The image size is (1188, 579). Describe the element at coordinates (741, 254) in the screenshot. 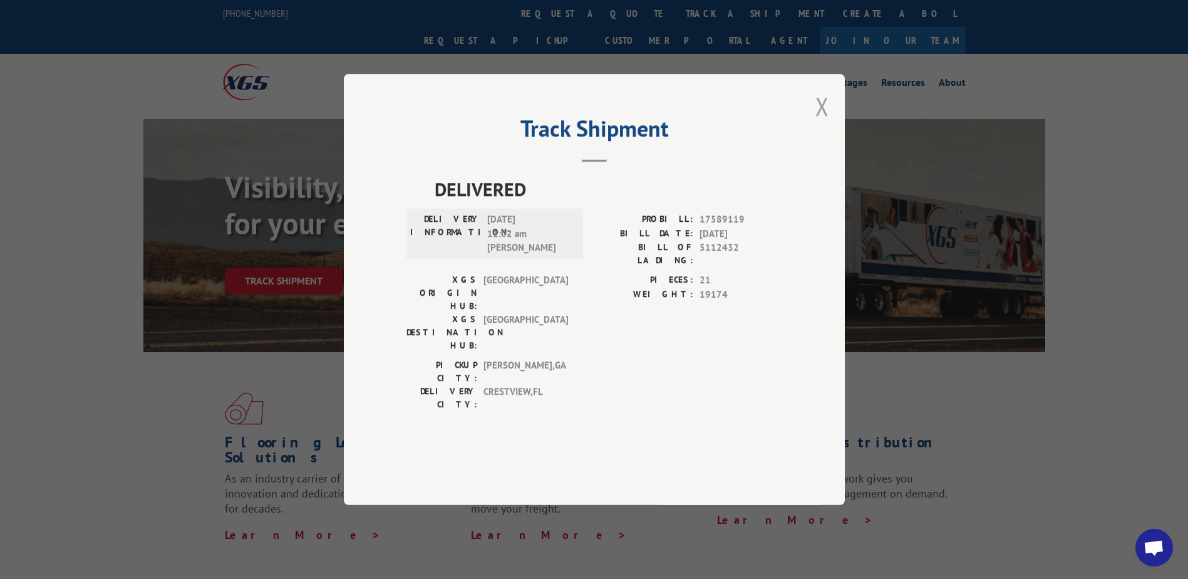

I see `span: 5112432` at that location.